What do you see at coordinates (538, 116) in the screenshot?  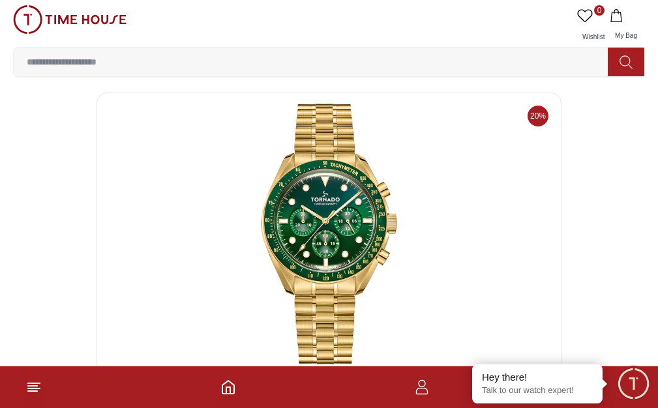 I see `span: 20%` at bounding box center [538, 116].